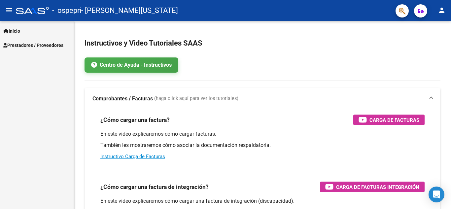  Describe the element at coordinates (135, 120) in the screenshot. I see `h3: ¿Cómo cargar una factura?` at that location.